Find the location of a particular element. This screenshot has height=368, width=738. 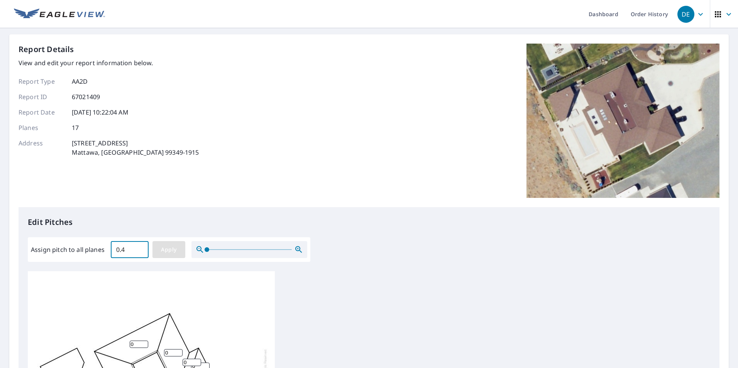

p: Planes is located at coordinates (42, 128).